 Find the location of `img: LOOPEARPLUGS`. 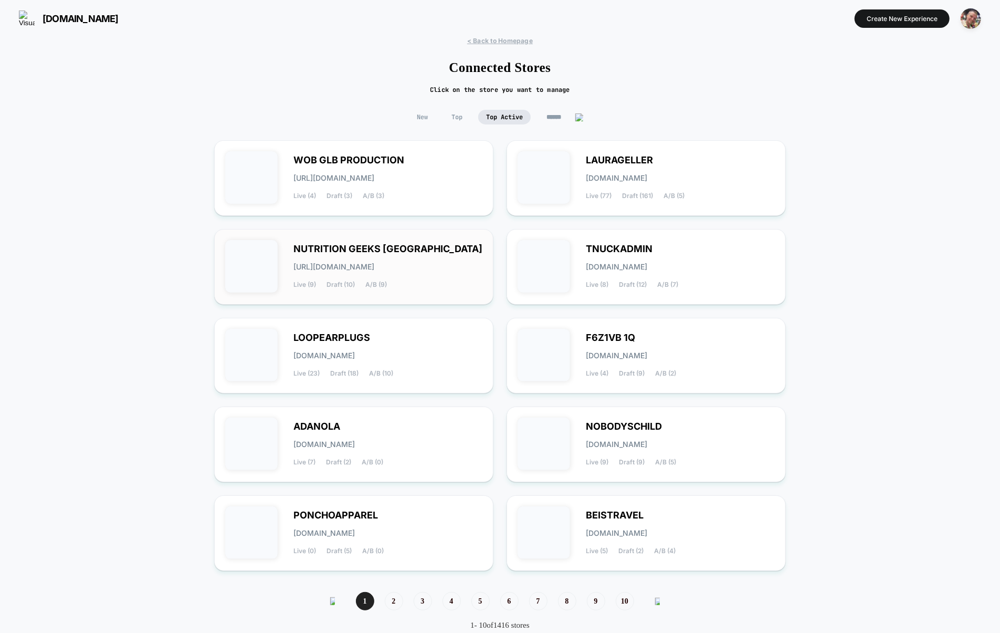

img: LOOPEARPLUGS is located at coordinates (251, 355).